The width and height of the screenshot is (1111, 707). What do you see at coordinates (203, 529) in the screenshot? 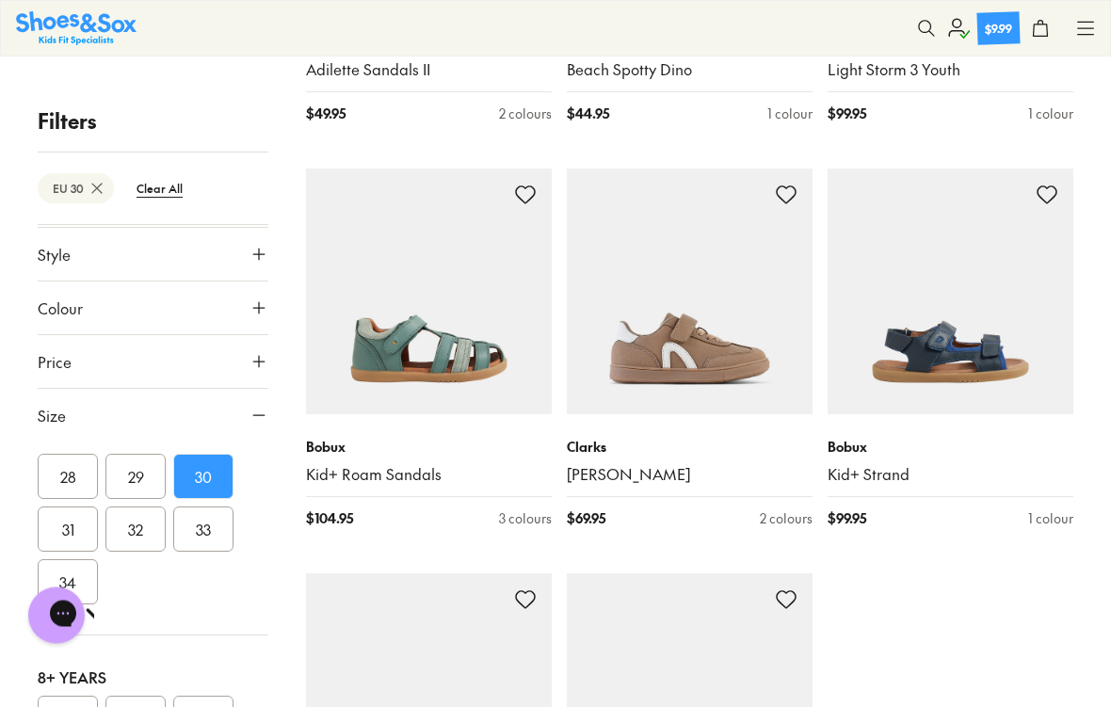
I see `button: 33` at bounding box center [203, 529].